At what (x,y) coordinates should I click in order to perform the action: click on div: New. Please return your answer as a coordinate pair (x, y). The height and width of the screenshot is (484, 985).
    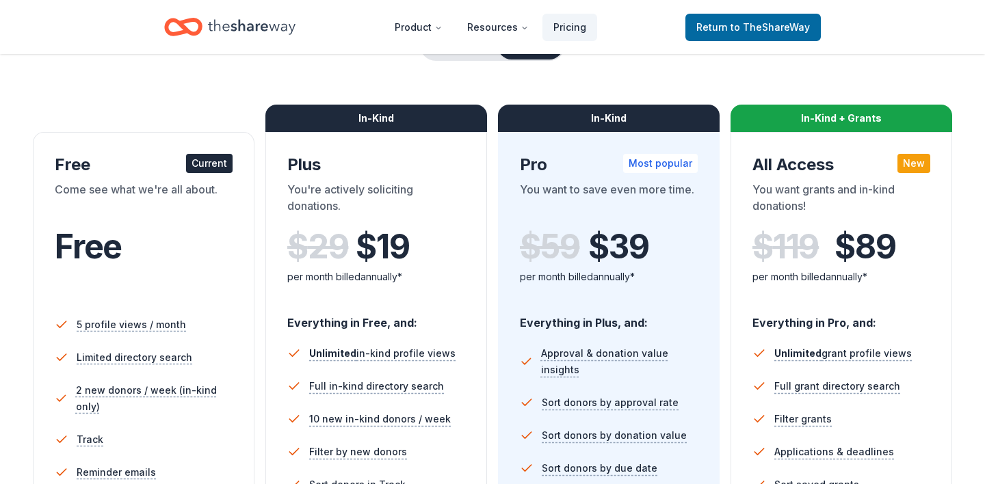
    Looking at the image, I should click on (914, 163).